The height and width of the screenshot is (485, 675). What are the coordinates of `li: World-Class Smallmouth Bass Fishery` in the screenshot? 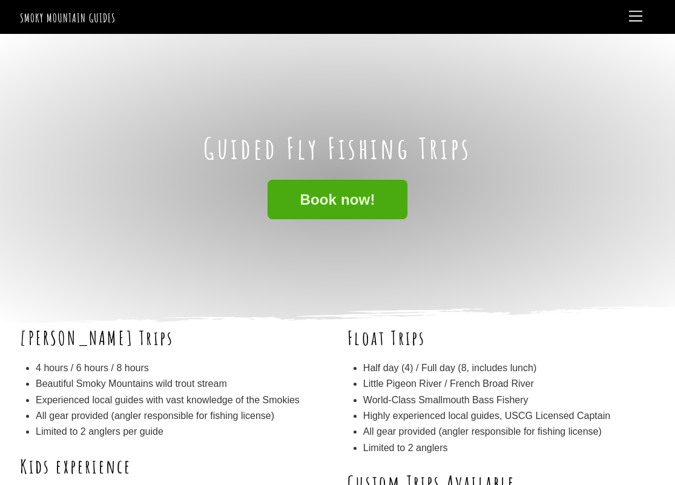 It's located at (509, 400).